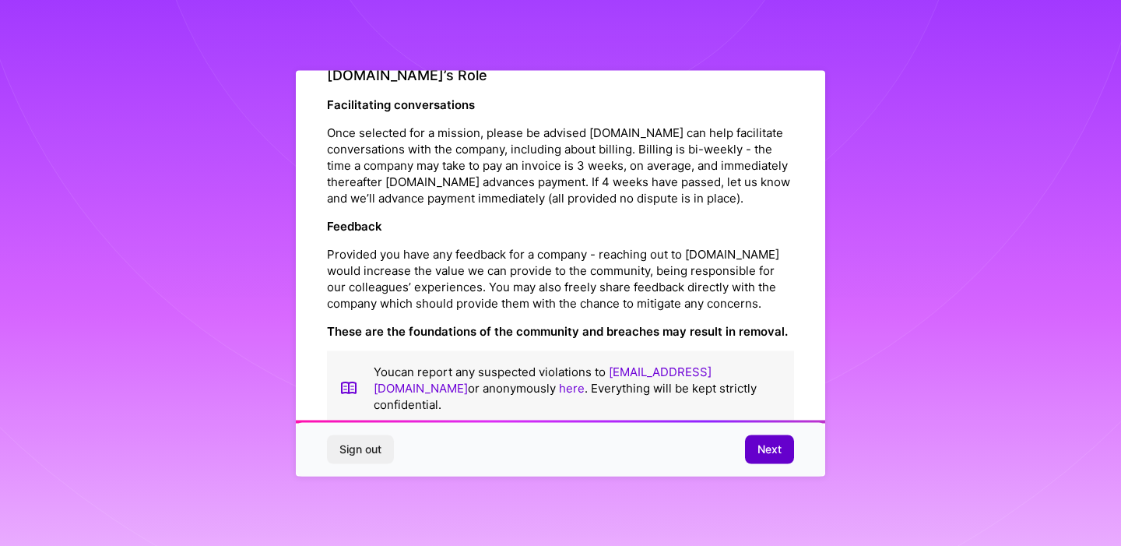 This screenshot has height=546, width=1121. What do you see at coordinates (557, 330) in the screenshot?
I see `strong: These are the foundations of the community and breaches may result in removal.` at bounding box center [557, 330].